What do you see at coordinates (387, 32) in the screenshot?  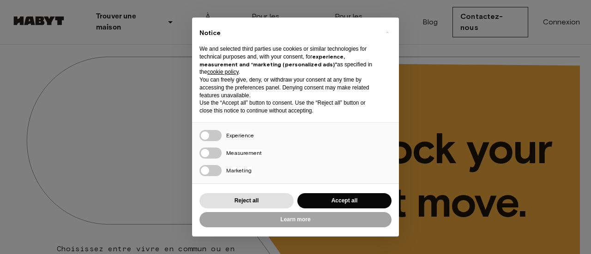 I see `button: Close this notice` at bounding box center [387, 32].